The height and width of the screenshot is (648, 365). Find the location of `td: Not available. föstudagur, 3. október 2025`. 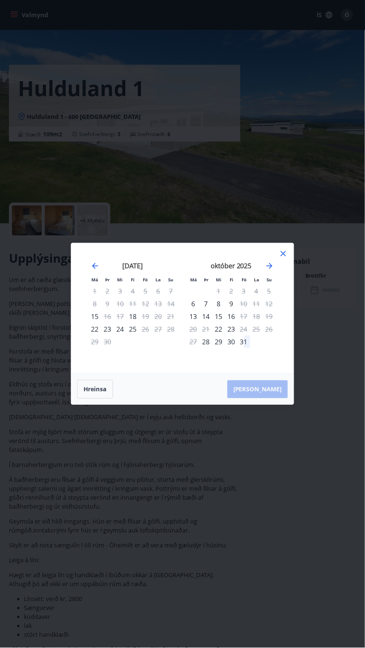

td: Not available. föstudagur, 3. október 2025 is located at coordinates (244, 291).